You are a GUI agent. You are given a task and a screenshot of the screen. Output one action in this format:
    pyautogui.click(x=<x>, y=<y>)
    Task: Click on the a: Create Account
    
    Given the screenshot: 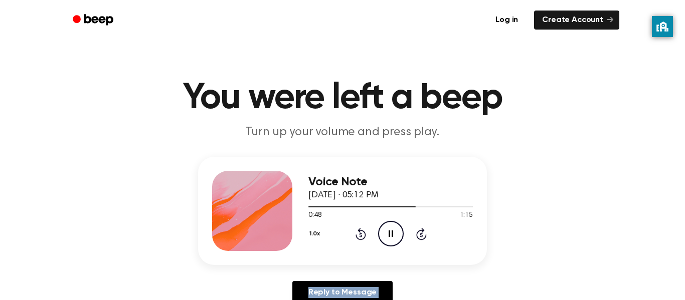 What is the action you would take?
    pyautogui.click(x=577, y=20)
    